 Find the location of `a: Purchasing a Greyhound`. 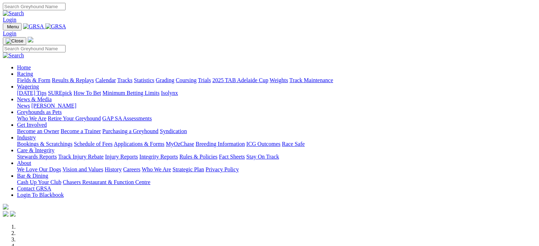

a: Purchasing a Greyhound is located at coordinates (131, 131).